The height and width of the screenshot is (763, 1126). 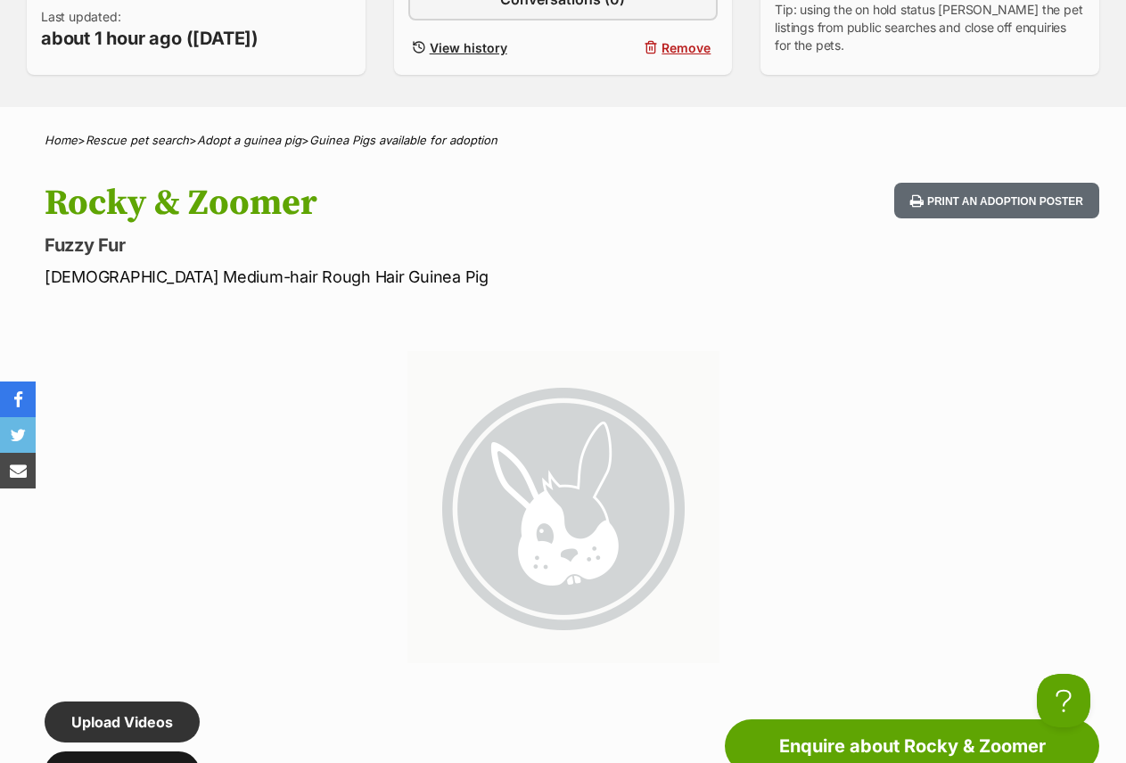 I want to click on a: Guinea Pigs available for adoption, so click(x=403, y=140).